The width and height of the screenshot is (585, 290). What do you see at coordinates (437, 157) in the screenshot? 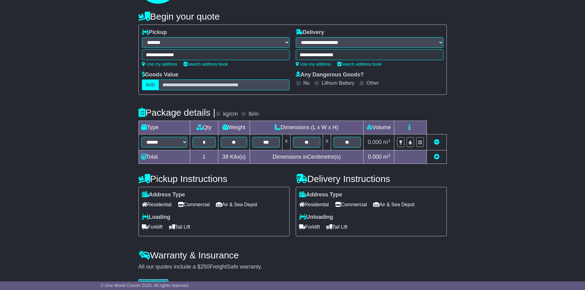
I see `a: Add new item` at bounding box center [437, 157].